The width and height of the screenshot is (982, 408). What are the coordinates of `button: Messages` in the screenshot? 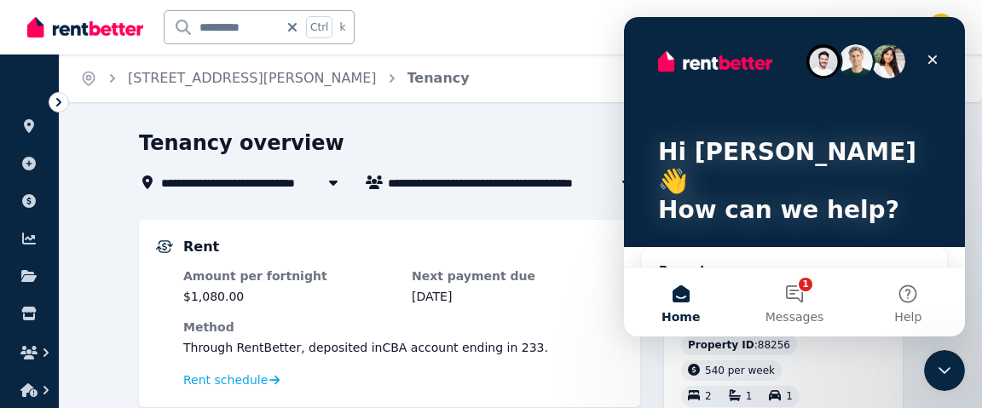 It's located at (170, 286).